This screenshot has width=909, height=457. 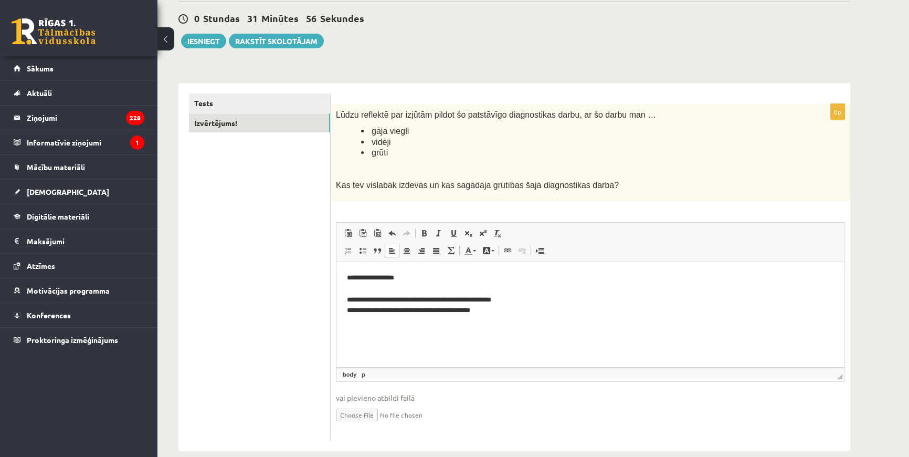 I want to click on a: Ievietot/noņemt sarakstu ar aizzīmēm, so click(x=363, y=250).